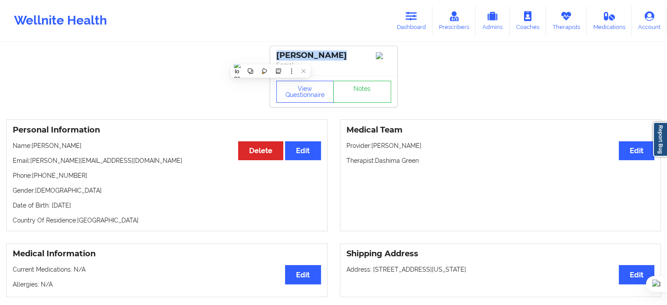 The width and height of the screenshot is (667, 305). What do you see at coordinates (362, 92) in the screenshot?
I see `a: Notes` at bounding box center [362, 92].